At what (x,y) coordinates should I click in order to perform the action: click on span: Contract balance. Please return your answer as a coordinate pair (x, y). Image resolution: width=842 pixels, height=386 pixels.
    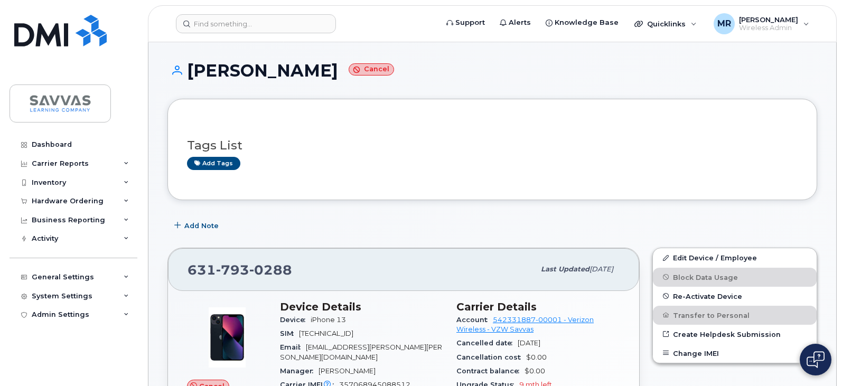
    Looking at the image, I should click on (490, 371).